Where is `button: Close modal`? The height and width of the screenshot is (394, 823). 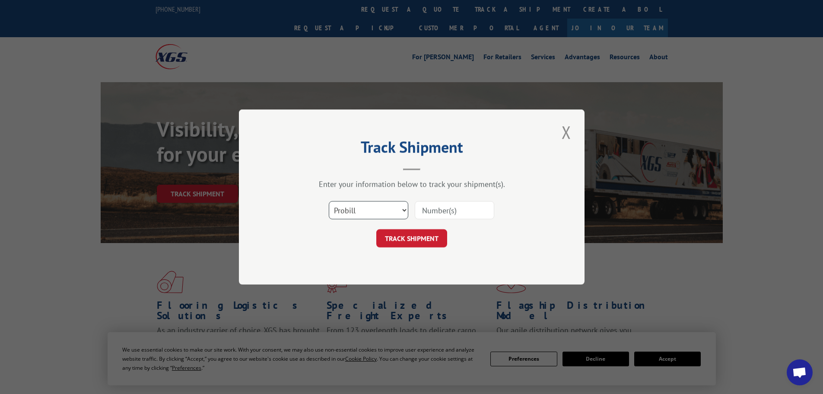
button: Close modal is located at coordinates (566, 132).